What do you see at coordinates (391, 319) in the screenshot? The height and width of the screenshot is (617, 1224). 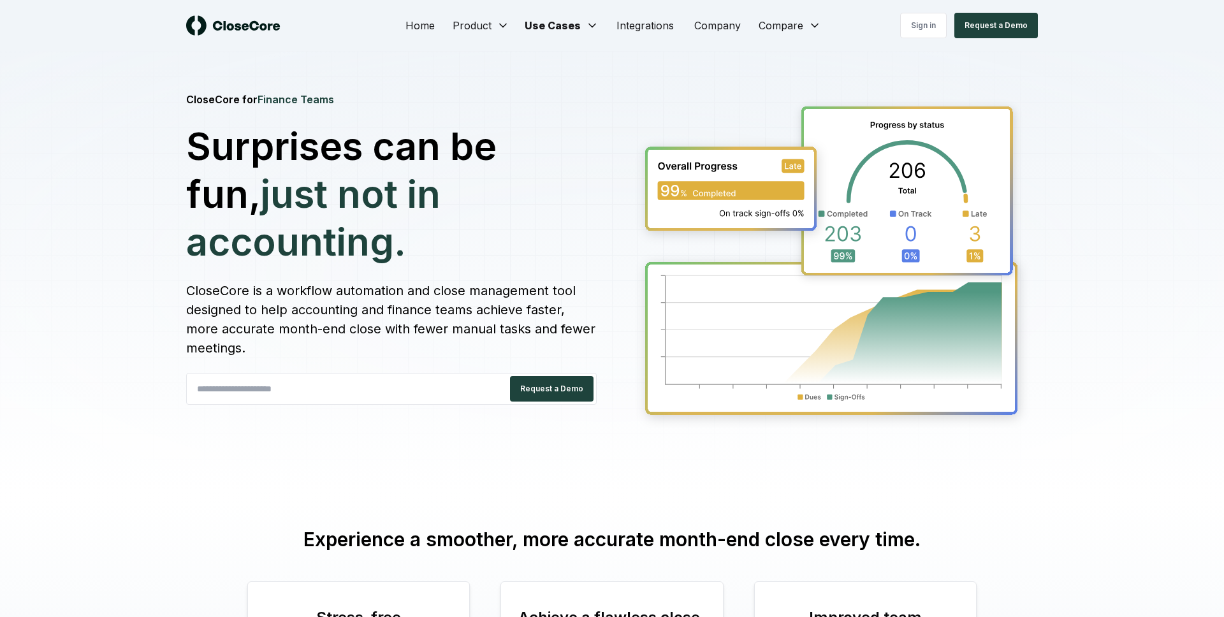 I see `p: CloseCore is a workflow automation and close management tool designed to help accounting and fina...` at bounding box center [391, 319].